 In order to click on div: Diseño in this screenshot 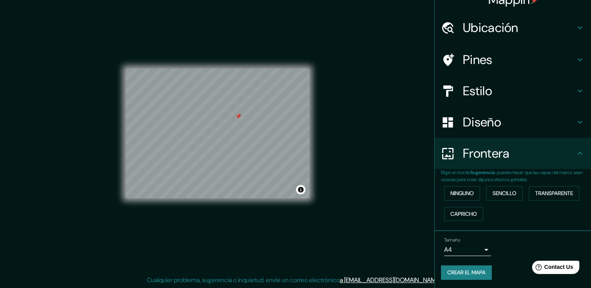, I will do `click(512, 122)`.